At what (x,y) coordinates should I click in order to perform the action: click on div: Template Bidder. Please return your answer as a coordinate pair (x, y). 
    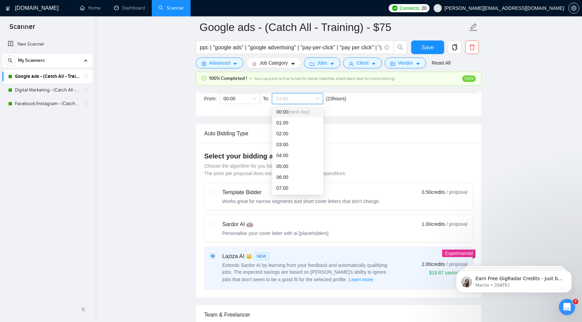
    Looking at the image, I should click on (301, 193).